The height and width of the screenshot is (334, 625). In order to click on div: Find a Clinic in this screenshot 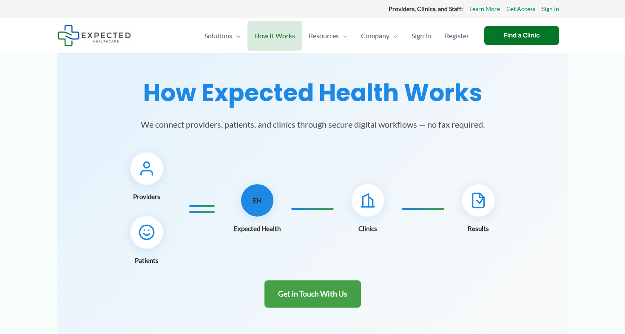, I will do `click(522, 35)`.